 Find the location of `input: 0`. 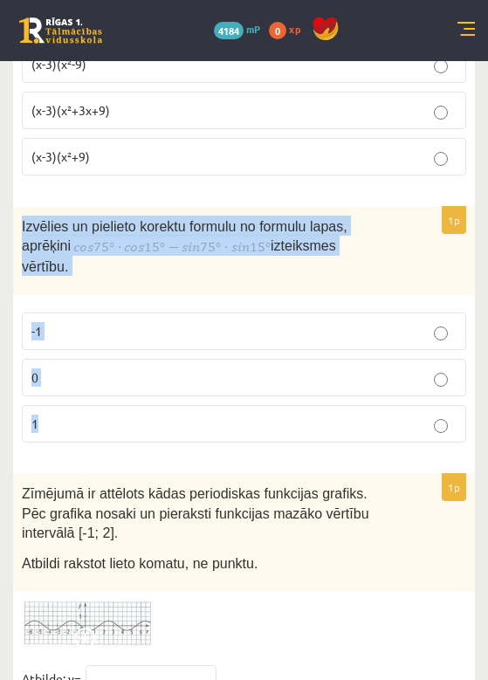

input: 0 is located at coordinates (441, 380).